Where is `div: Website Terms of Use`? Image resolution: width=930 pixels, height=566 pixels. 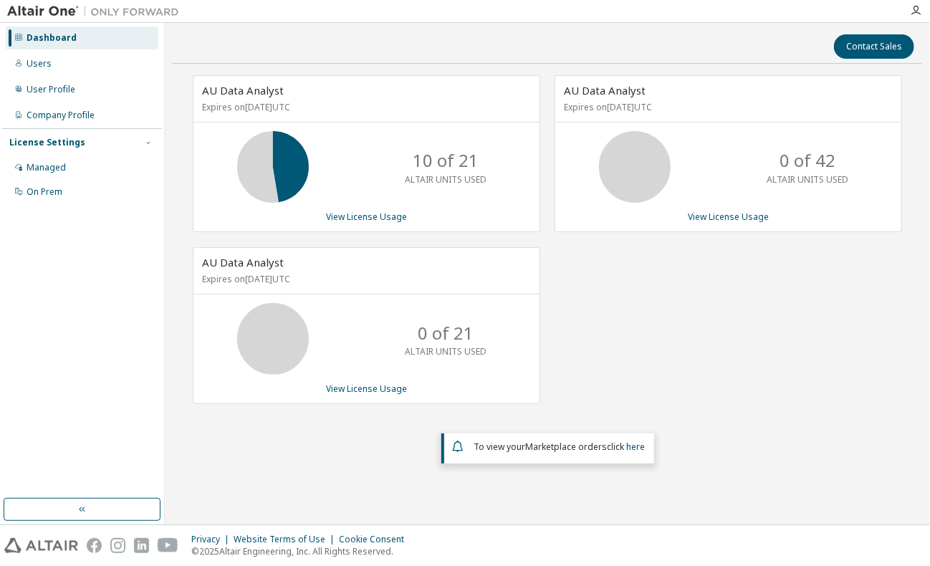
div: Website Terms of Use is located at coordinates (286, 539).